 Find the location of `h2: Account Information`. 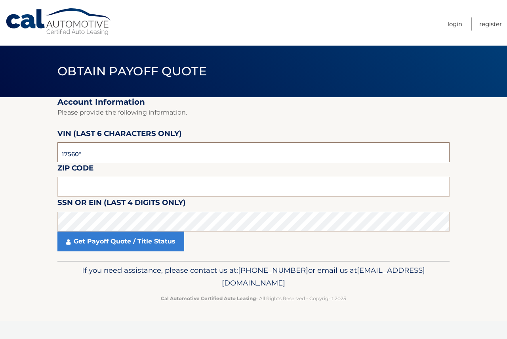

h2: Account Information is located at coordinates (254, 102).